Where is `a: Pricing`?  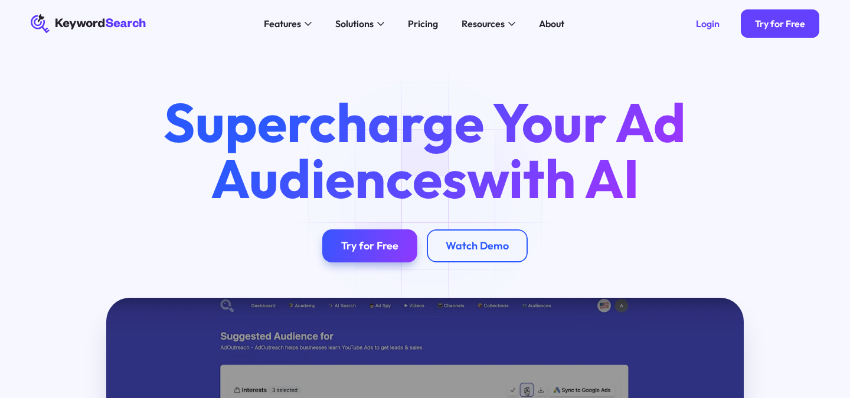
a: Pricing is located at coordinates (422, 24).